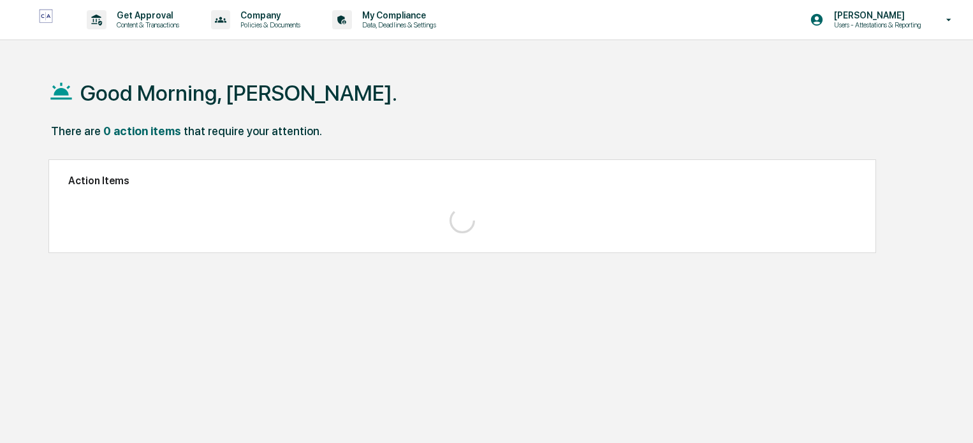 This screenshot has width=973, height=443. I want to click on div: 0 action items, so click(142, 131).